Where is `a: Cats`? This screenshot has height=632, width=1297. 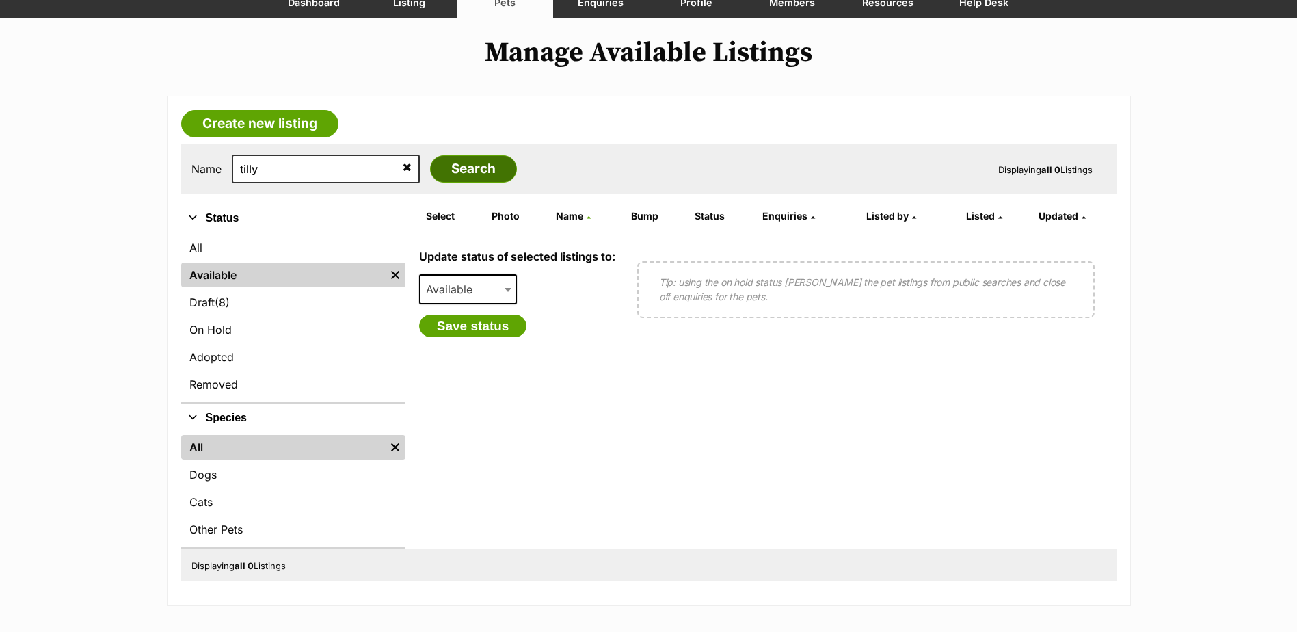 a: Cats is located at coordinates (293, 502).